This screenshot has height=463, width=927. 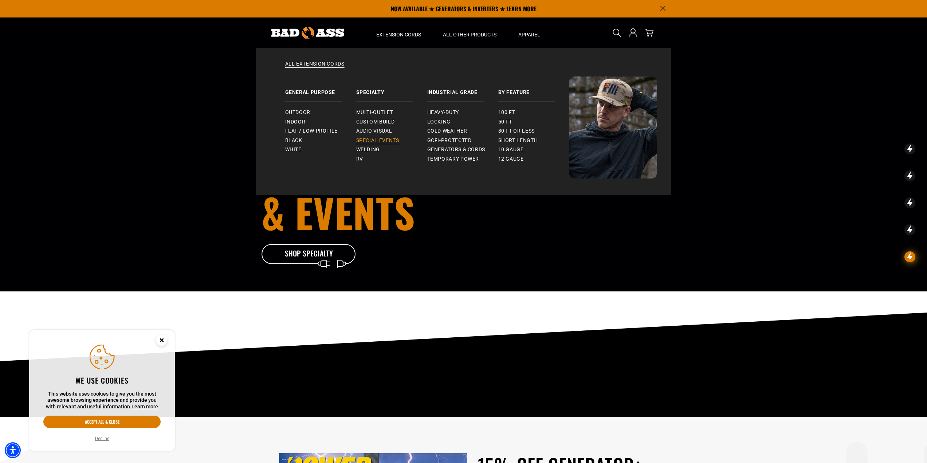 What do you see at coordinates (449, 141) in the screenshot?
I see `span: GCFI-Protected` at bounding box center [449, 141].